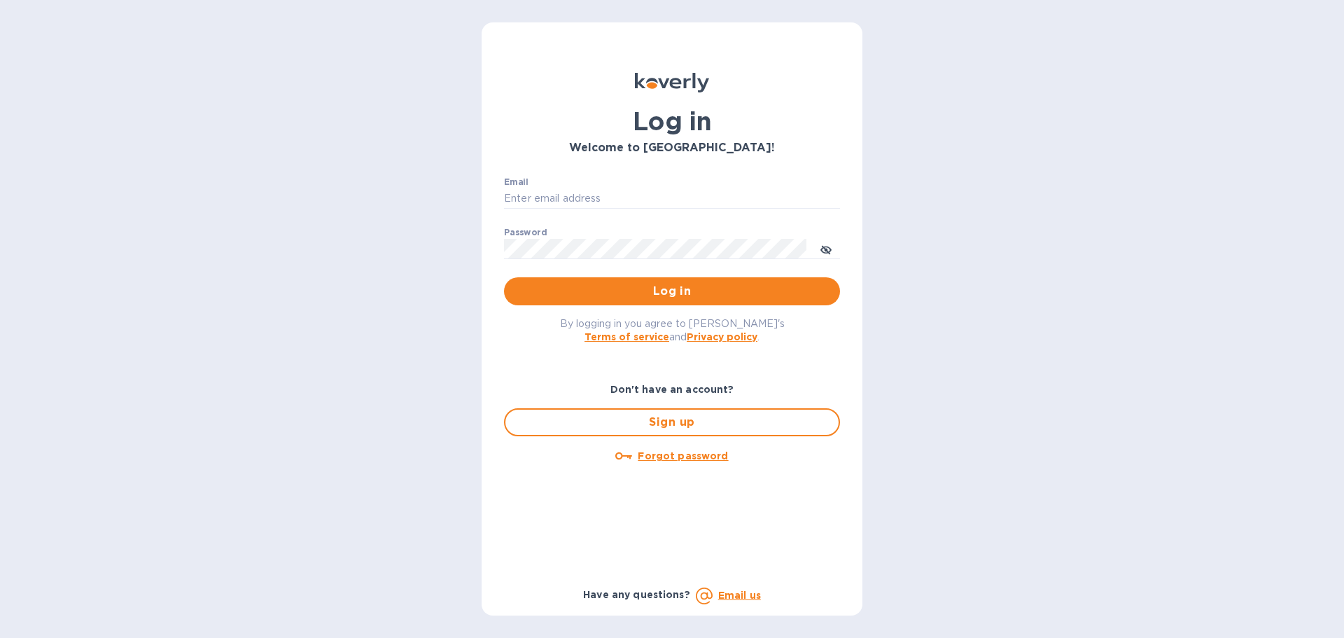  Describe the element at coordinates (672, 121) in the screenshot. I see `h1: Log in` at that location.